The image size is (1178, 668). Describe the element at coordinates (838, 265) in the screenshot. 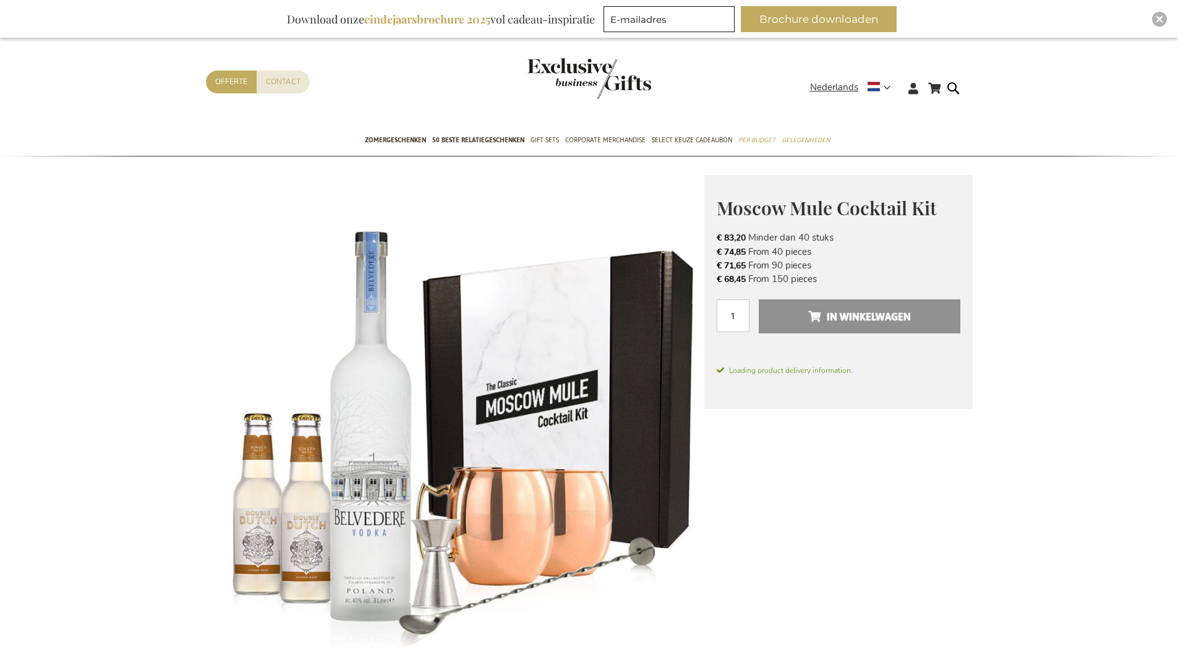

I see `li: From 90 pieces` at that location.